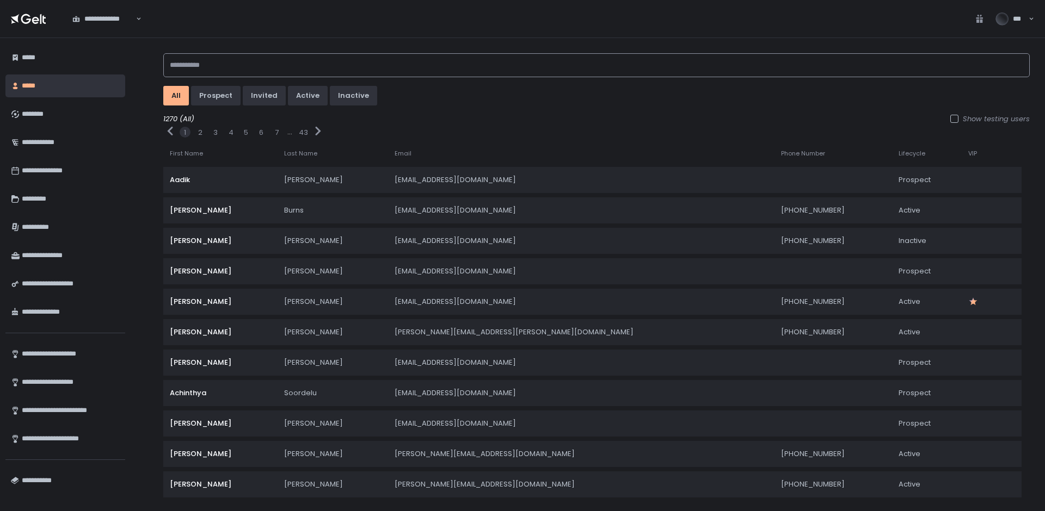  I want to click on div: 2, so click(200, 133).